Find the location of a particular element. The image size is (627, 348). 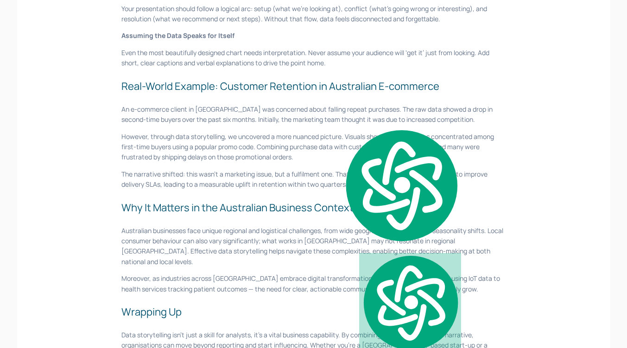

p: The narrative shifted: this wasn’t a marketing issue, but a fulfilment one. That insight helped r... is located at coordinates (313, 179).